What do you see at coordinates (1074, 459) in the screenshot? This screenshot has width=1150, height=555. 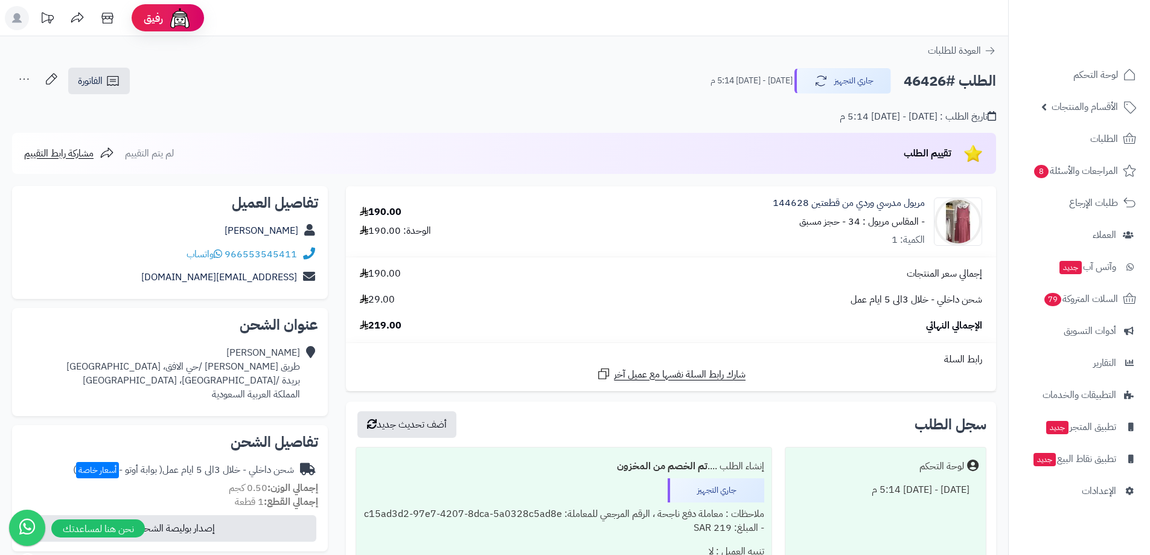 I see `span: تطبيق نقاط البيع` at bounding box center [1074, 459].